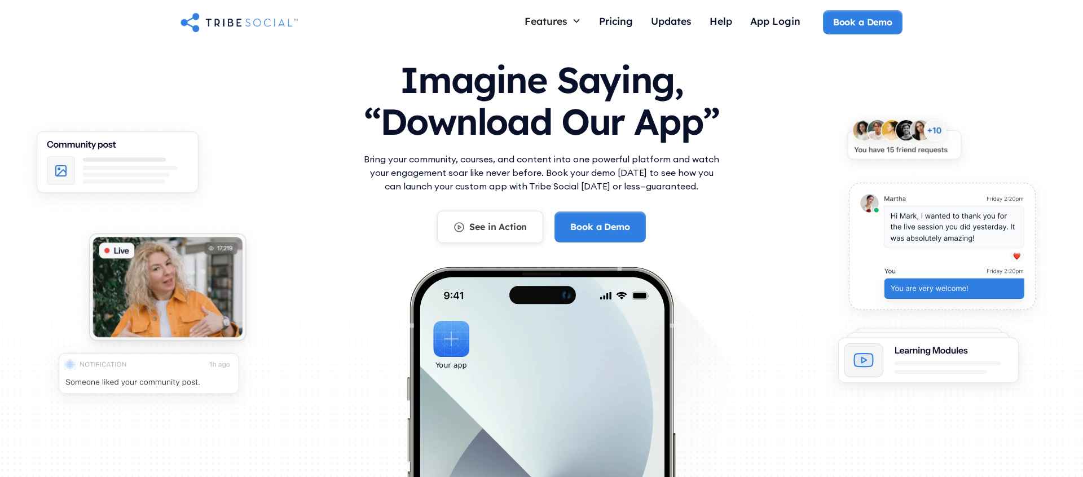 This screenshot has width=1083, height=477. I want to click on div: Pricing, so click(616, 21).